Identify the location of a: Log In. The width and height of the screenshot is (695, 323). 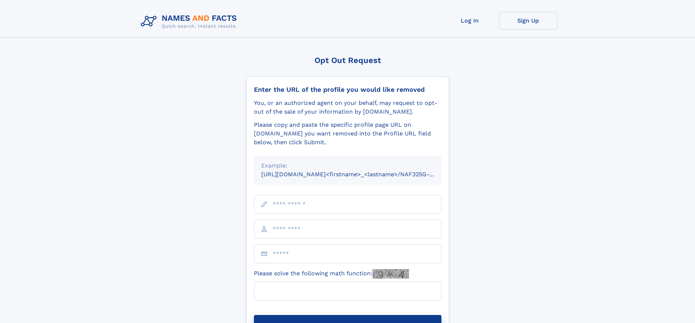
(470, 20).